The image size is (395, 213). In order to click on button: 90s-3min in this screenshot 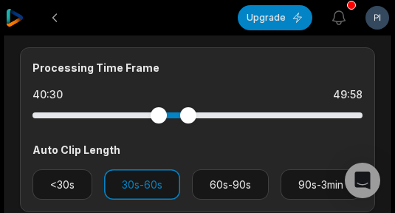, I will do `click(321, 184)`.